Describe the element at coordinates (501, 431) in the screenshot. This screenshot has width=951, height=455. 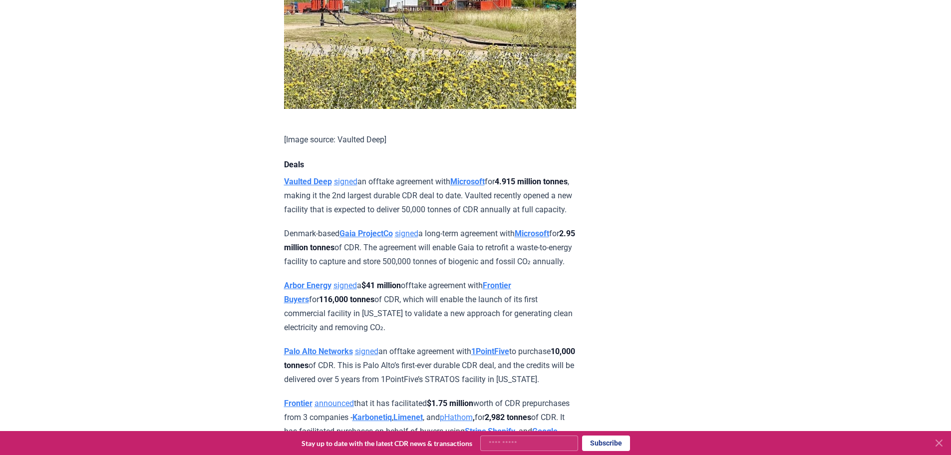
I see `strong: Shopify` at that location.